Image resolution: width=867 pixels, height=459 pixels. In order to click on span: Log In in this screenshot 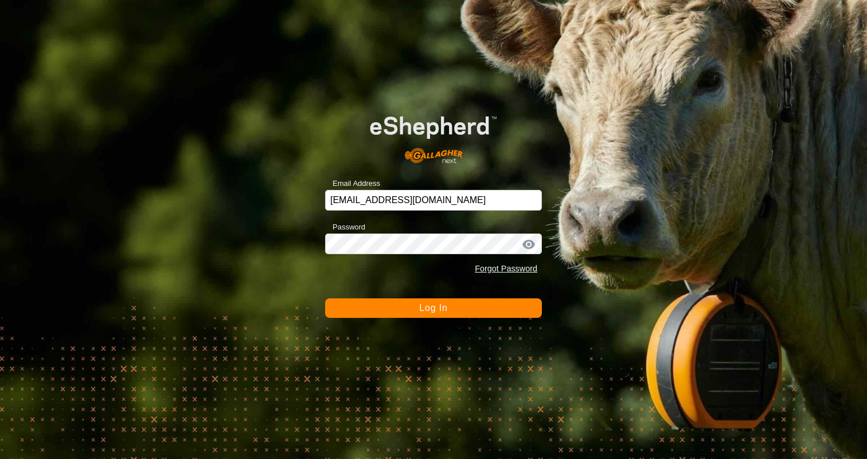, I will do `click(433, 307)`.